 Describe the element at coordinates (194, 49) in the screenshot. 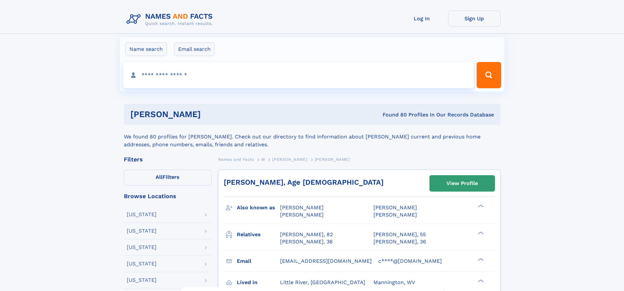

I see `label: Email search` at that location.